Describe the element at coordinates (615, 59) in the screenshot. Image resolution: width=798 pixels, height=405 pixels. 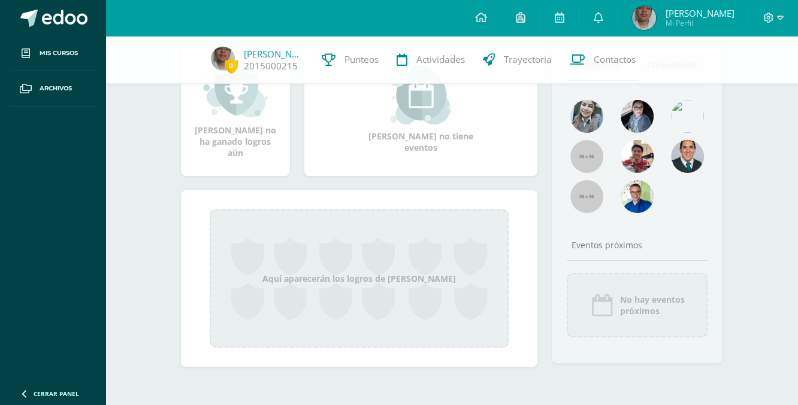
I see `span: Contactos` at that location.